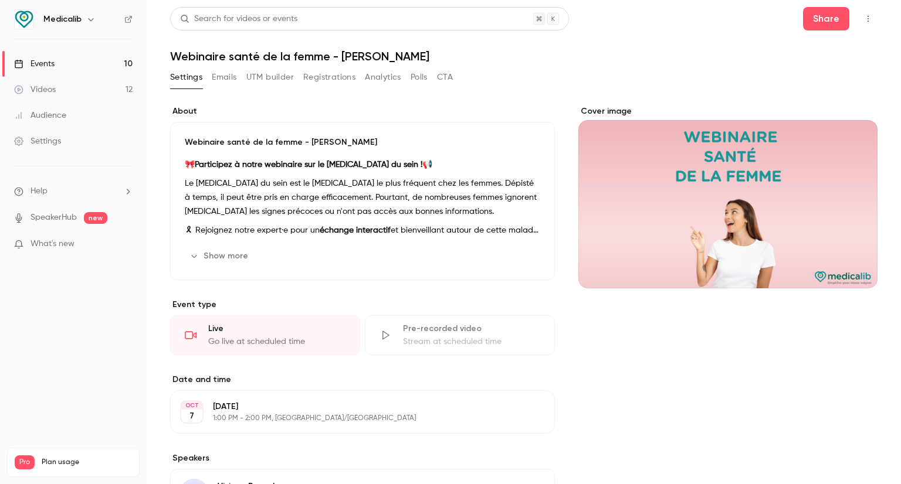 This screenshot has width=901, height=484. I want to click on label: About, so click(362, 111).